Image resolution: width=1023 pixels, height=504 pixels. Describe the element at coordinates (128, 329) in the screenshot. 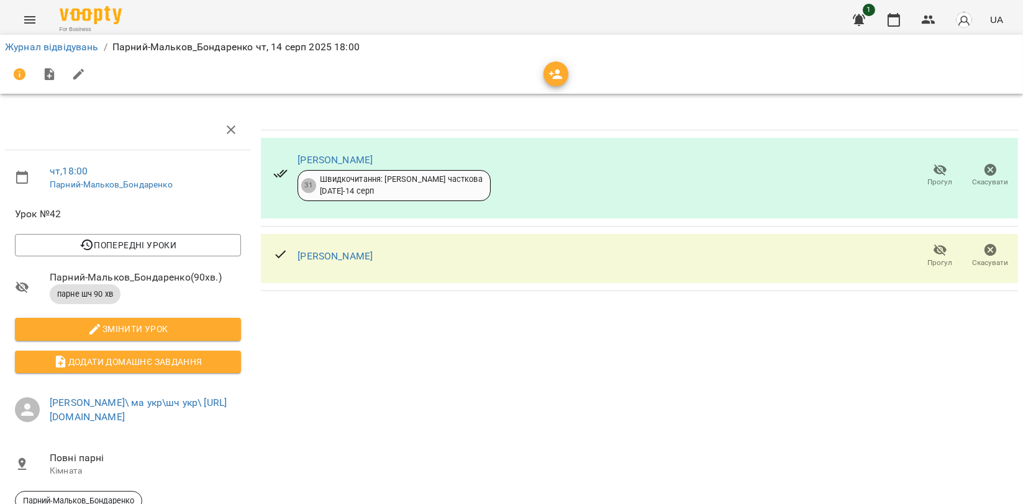

I see `span: Змінити урок` at that location.